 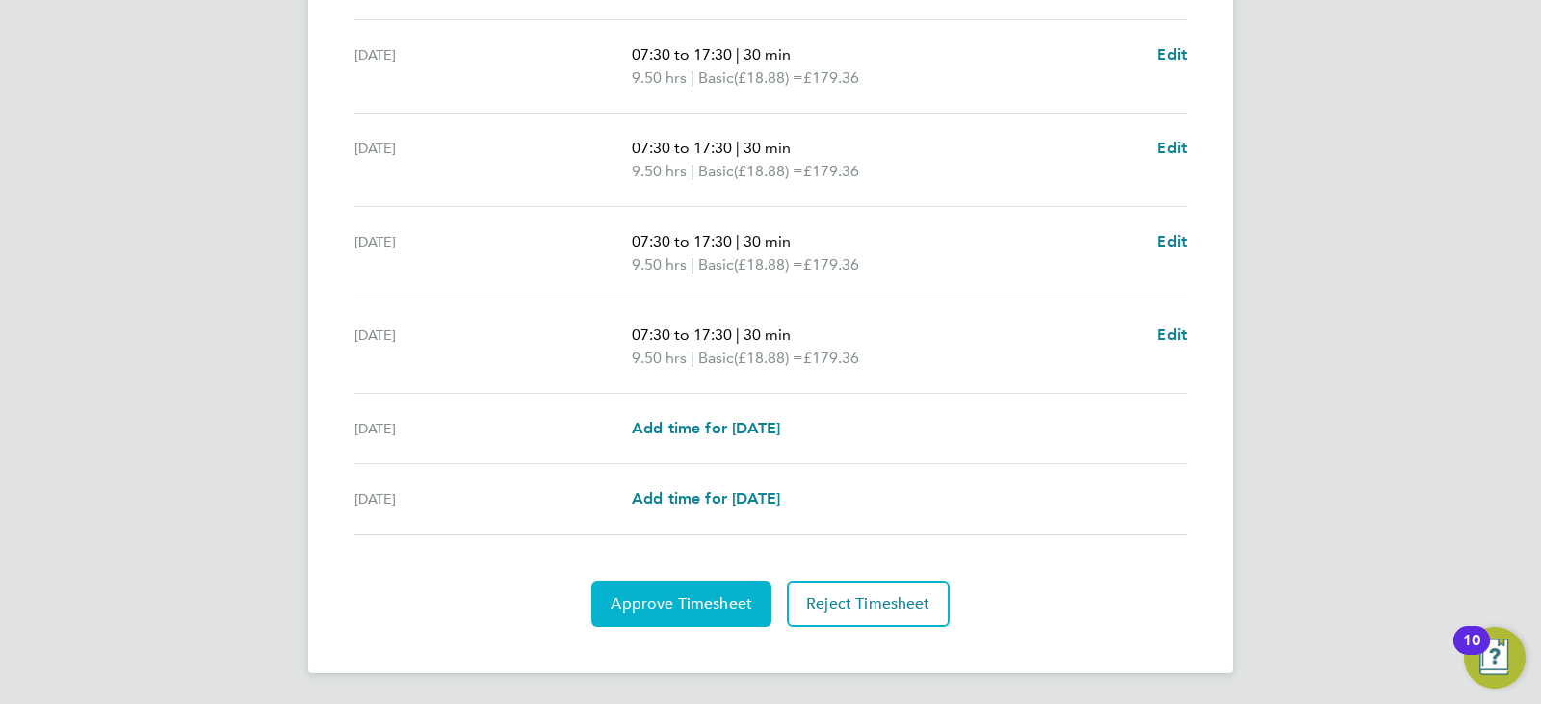 What do you see at coordinates (681, 604) in the screenshot?
I see `button: Approve Timesheet` at bounding box center [681, 604].